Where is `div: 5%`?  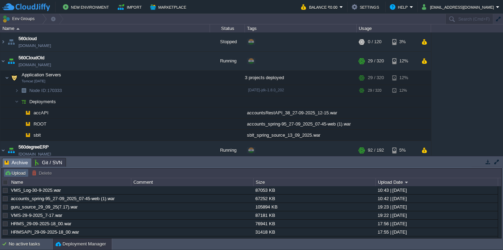
div: 5% is located at coordinates (403, 150).